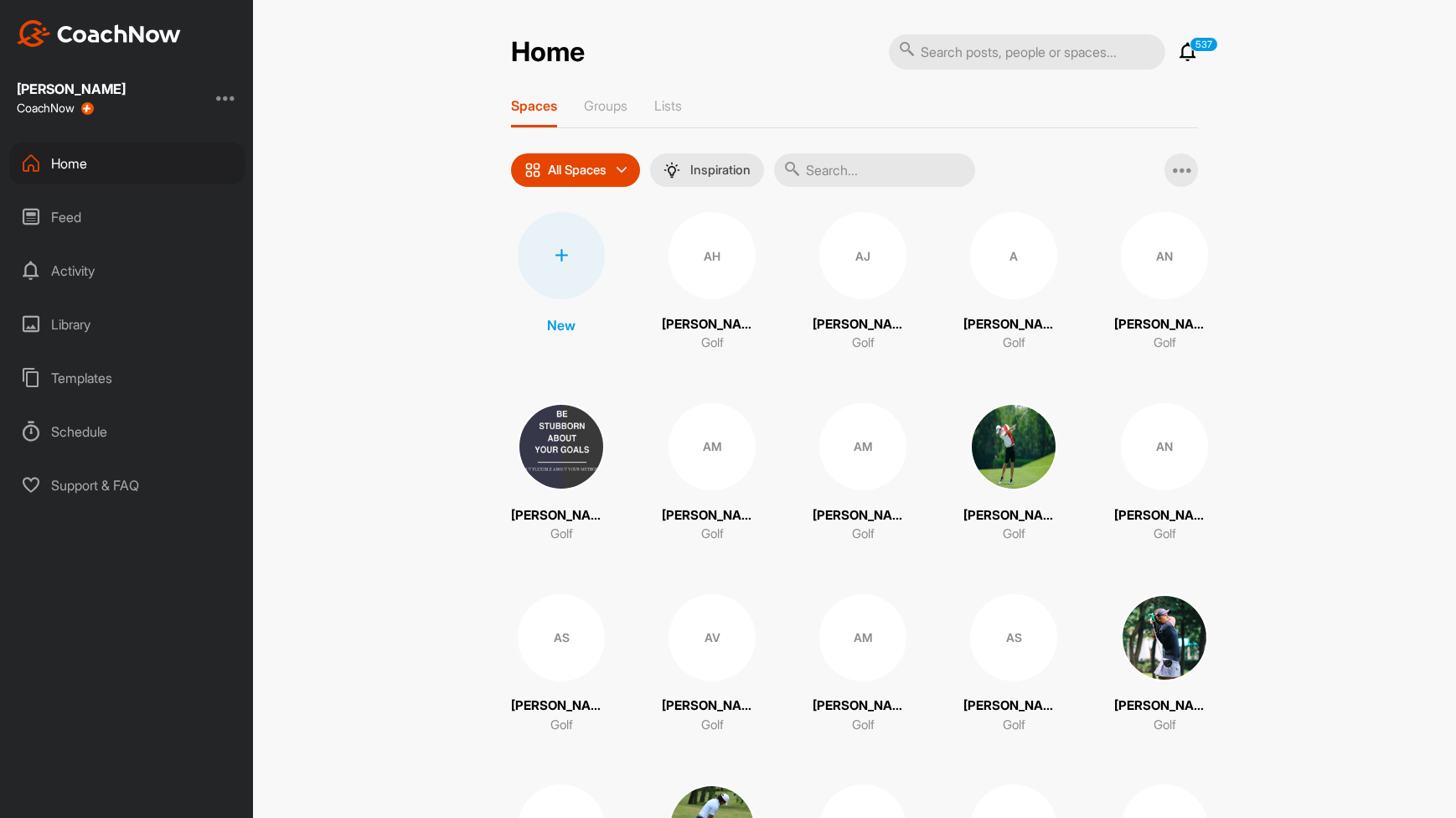  Describe the element at coordinates (712, 637) in the screenshot. I see `div: AV` at that location.